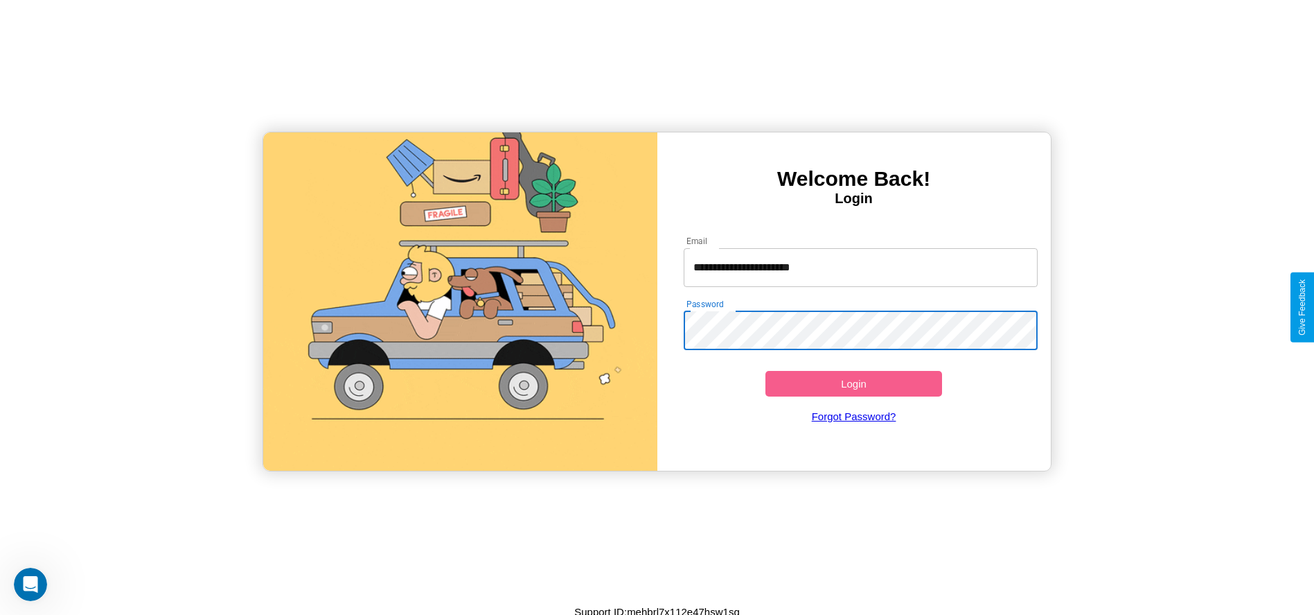 This screenshot has width=1314, height=615. Describe the element at coordinates (697, 240) in the screenshot. I see `label: Email` at that location.